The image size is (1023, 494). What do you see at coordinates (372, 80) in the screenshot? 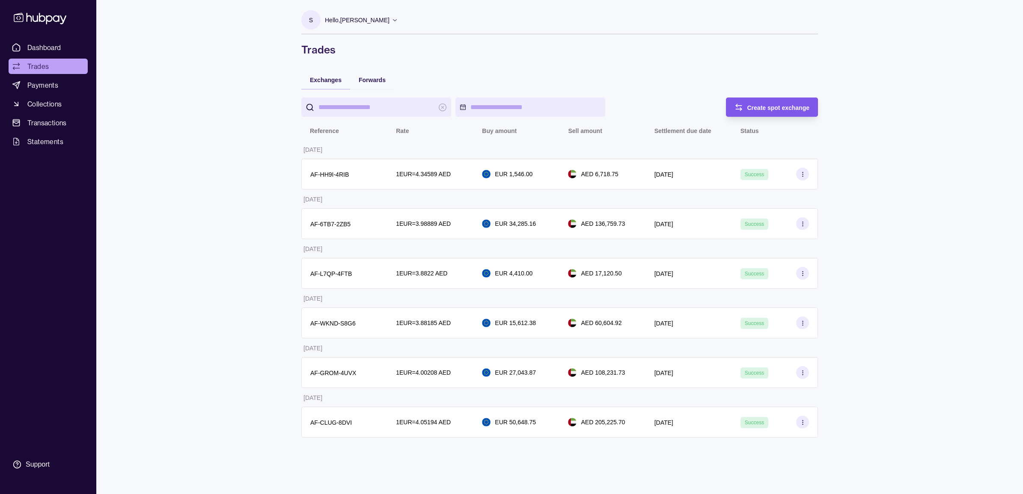
I see `span: Forwards` at bounding box center [372, 80].